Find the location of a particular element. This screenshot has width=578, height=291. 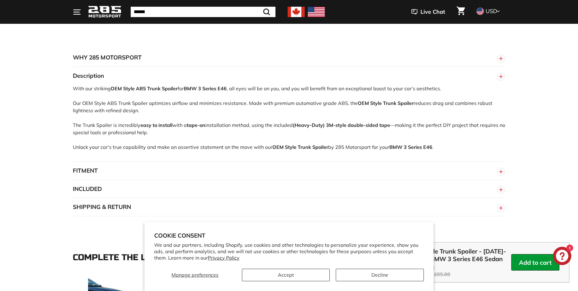

inbox-online-store-chat: Shopify online store chat is located at coordinates (562, 256).